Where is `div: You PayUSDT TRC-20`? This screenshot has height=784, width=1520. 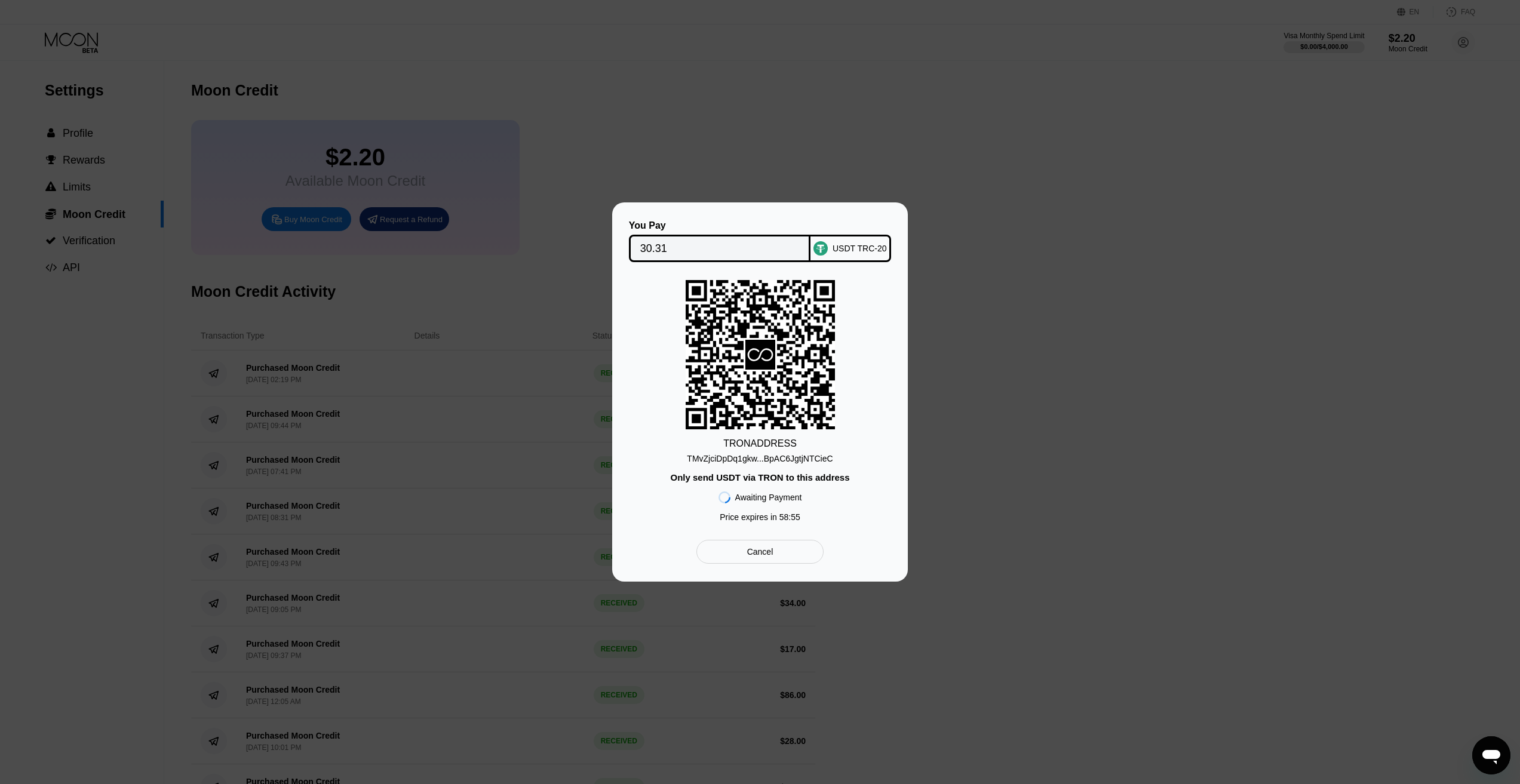
div: You PayUSDT TRC-20 is located at coordinates (760, 241).